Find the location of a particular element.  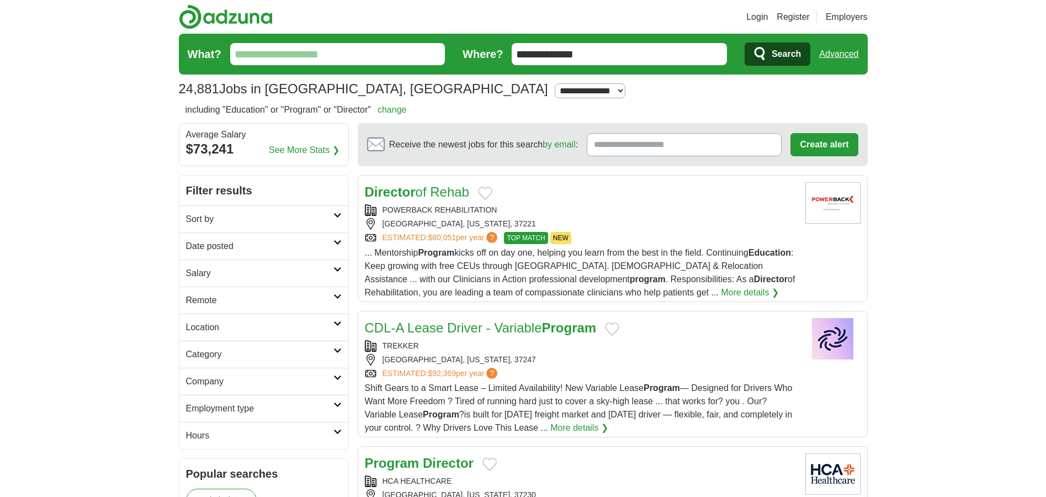

h2: Category is located at coordinates (260, 354).